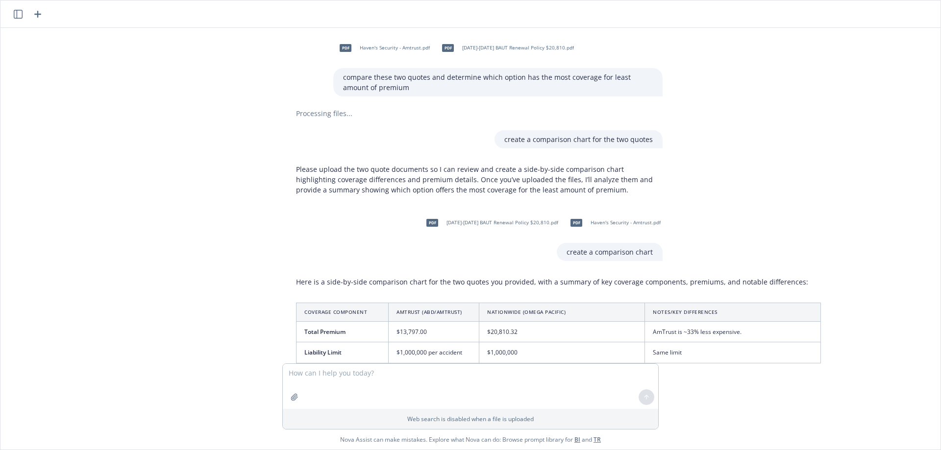 The image size is (941, 450). What do you see at coordinates (577, 440) in the screenshot?
I see `a: BI` at bounding box center [577, 440].